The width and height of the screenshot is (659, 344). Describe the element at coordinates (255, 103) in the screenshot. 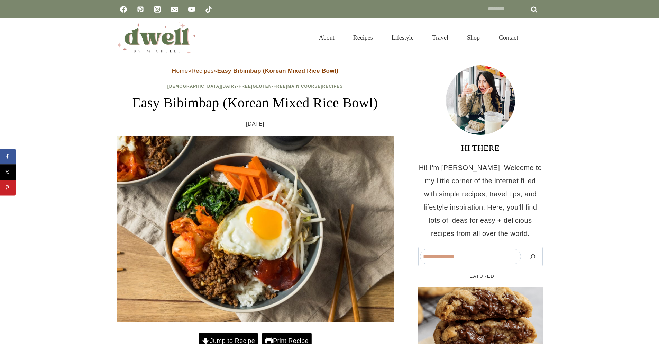

I see `h1: Easy Bibimbap (Korean Mixed Rice Bowl)` at that location.